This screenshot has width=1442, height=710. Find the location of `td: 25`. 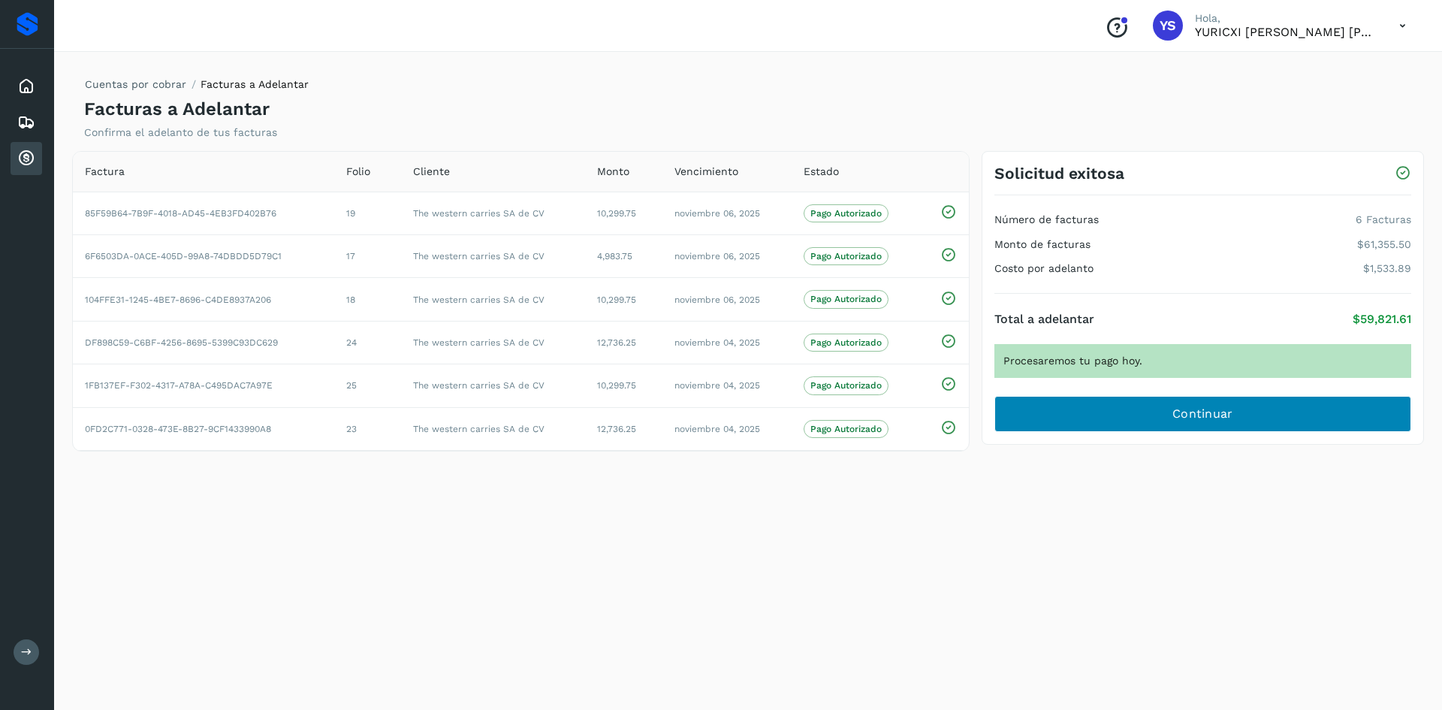

td: 25 is located at coordinates (368, 385).